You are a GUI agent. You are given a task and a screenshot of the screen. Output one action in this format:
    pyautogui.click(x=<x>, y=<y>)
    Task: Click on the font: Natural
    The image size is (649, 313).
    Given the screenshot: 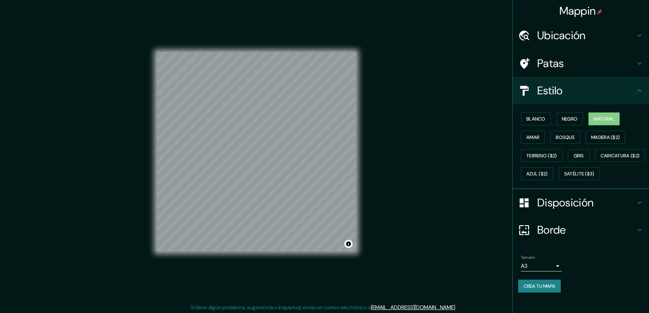 What is the action you would take?
    pyautogui.click(x=604, y=119)
    